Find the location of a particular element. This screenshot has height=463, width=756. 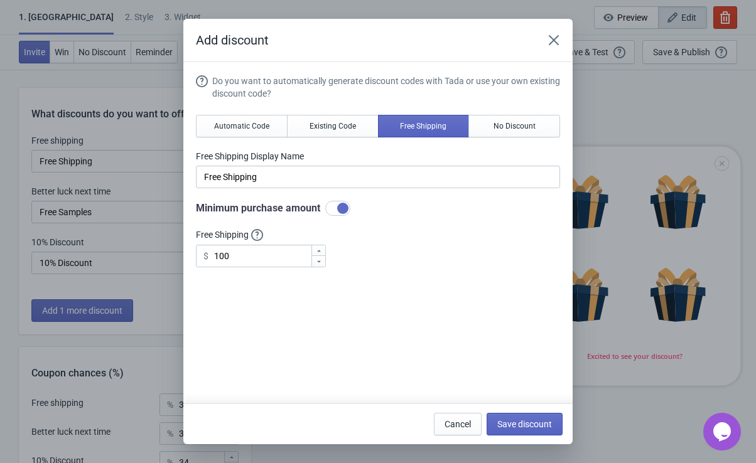

button: Close is located at coordinates (554, 40).